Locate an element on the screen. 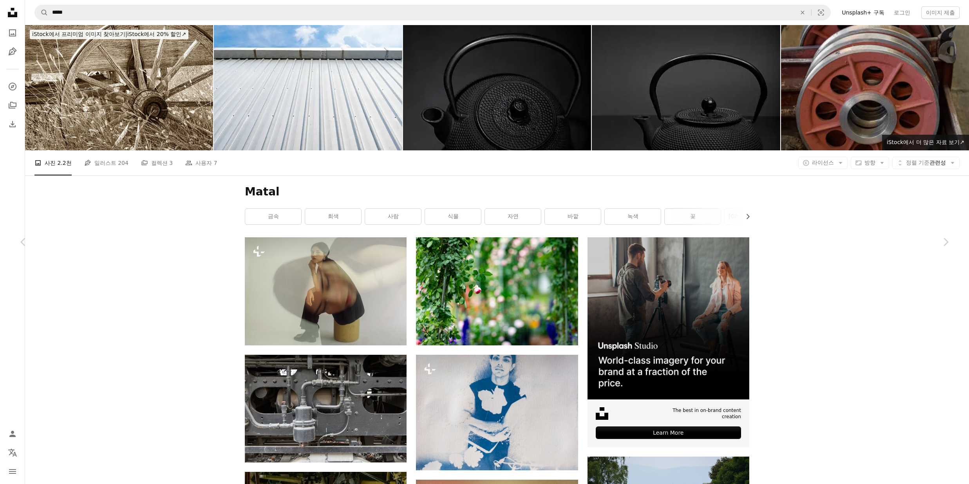  a: 회색 is located at coordinates (333, 217).